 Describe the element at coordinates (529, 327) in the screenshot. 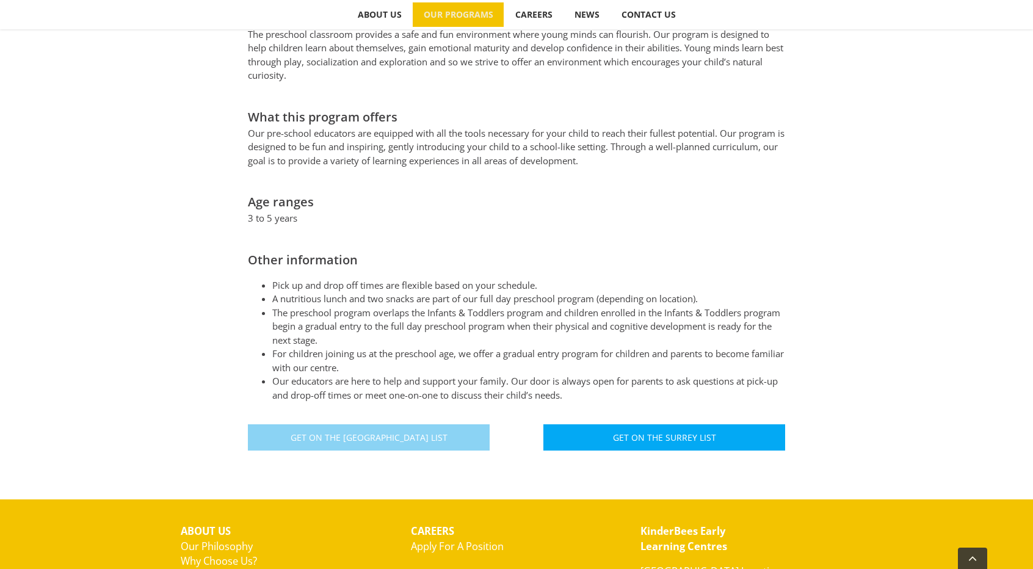

I see `li: The preschool program overlaps the Infants & Toddlers program and children enrolled in the Infant...` at that location.